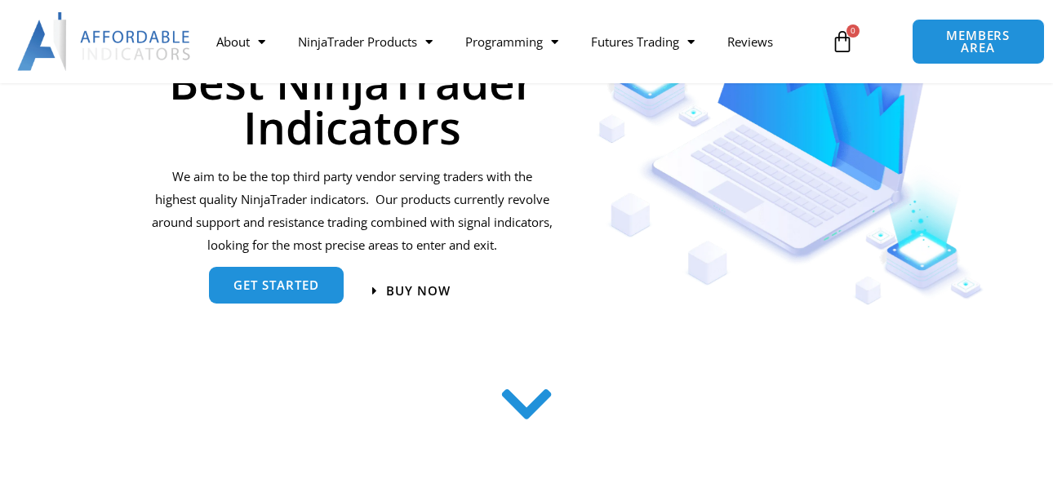  Describe the element at coordinates (842, 42) in the screenshot. I see `a: 0` at that location.